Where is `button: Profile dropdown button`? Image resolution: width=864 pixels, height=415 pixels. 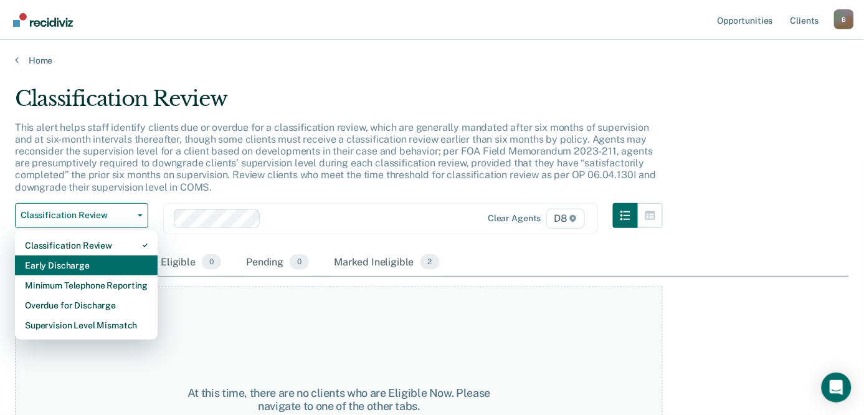
button: Profile dropdown button is located at coordinates (844, 19).